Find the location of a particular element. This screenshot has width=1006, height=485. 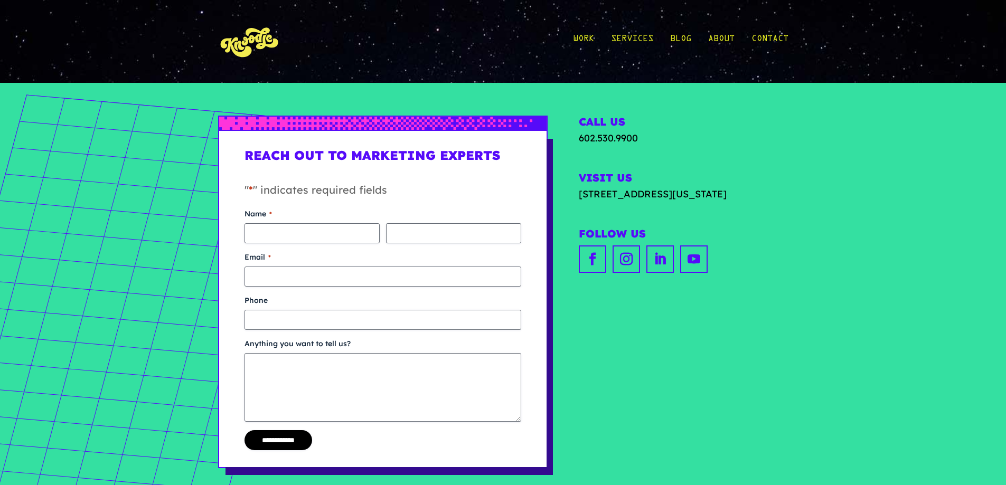

h2: Follow Us is located at coordinates (683, 235).